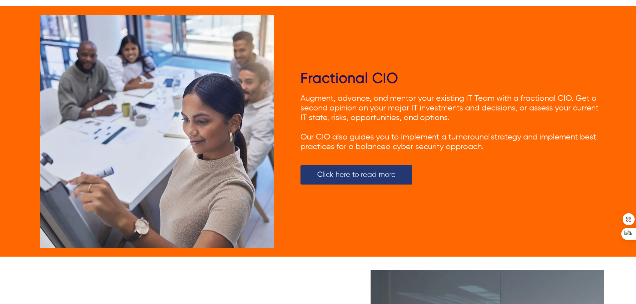 Image resolution: width=636 pixels, height=304 pixels. I want to click on a: Click here to read more, so click(356, 175).